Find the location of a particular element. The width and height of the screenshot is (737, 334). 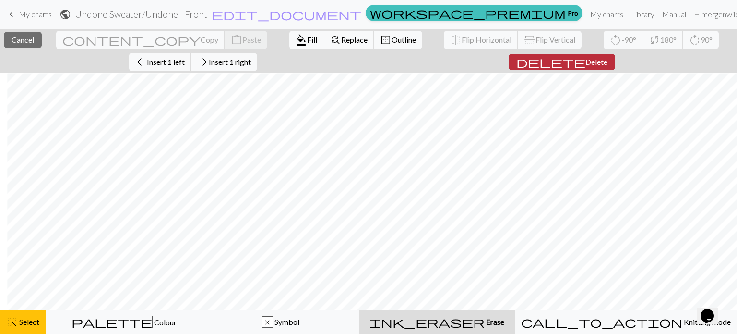

button: Copy is located at coordinates (141, 40).